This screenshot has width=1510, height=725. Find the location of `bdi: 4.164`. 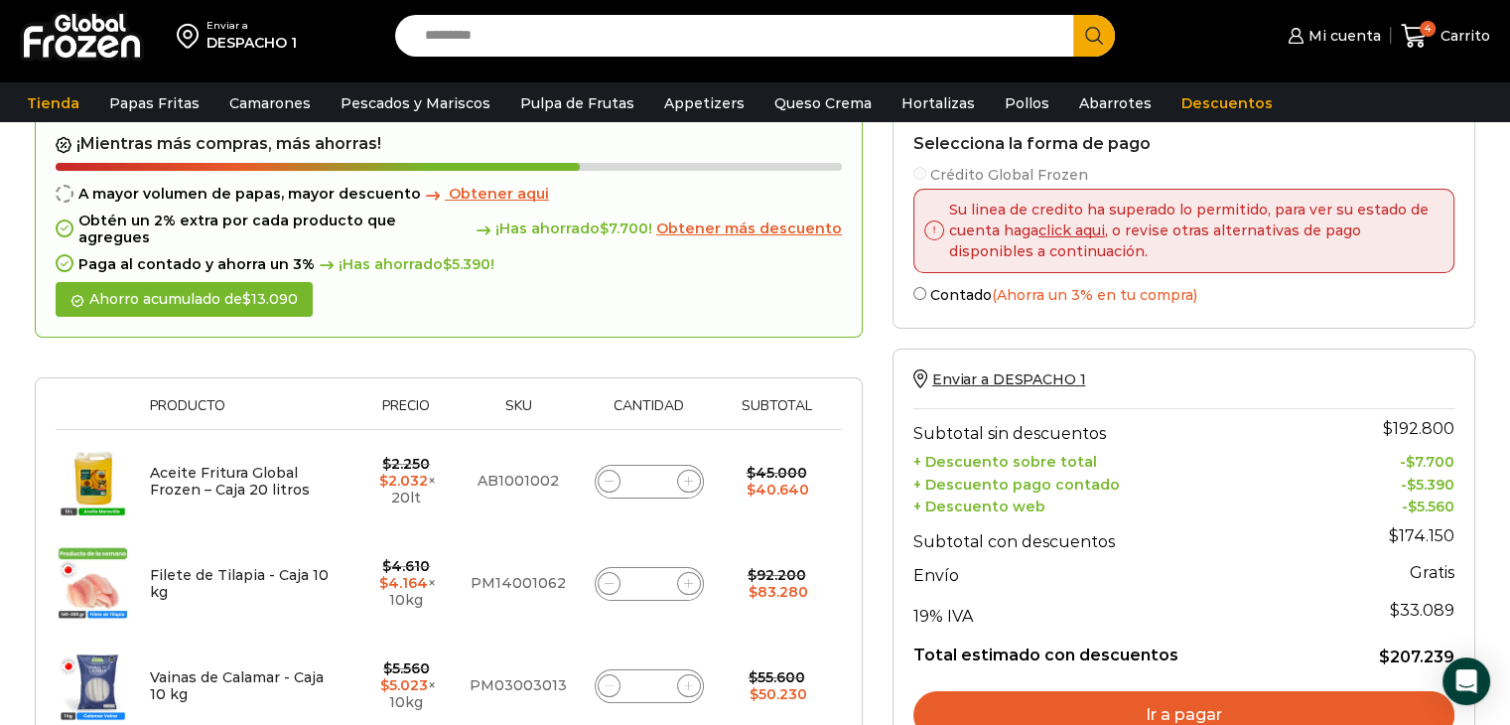

bdi: 4.164 is located at coordinates (403, 583).